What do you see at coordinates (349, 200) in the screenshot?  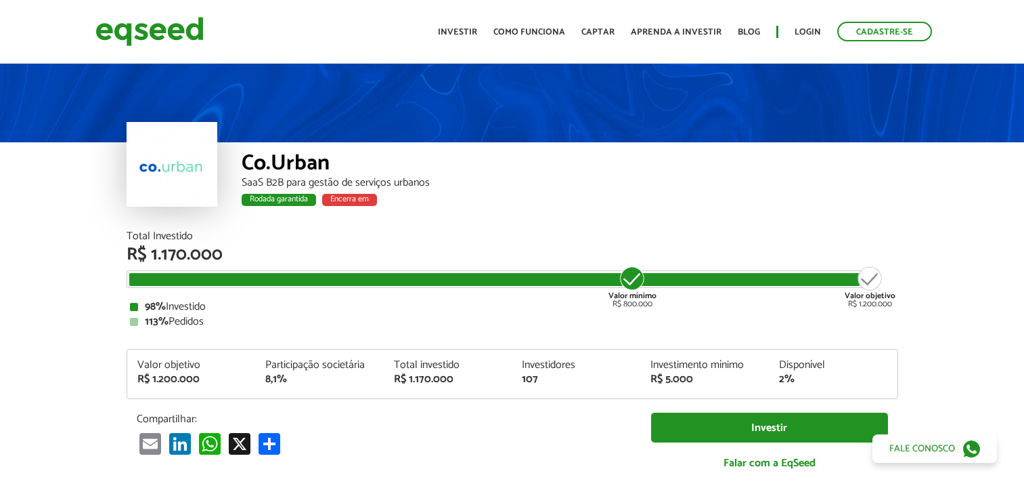 I see `div: Encerra em` at bounding box center [349, 200].